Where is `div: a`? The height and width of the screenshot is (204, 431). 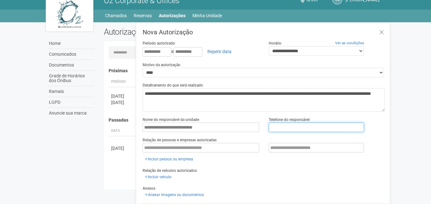
div: a is located at coordinates (201, 51).